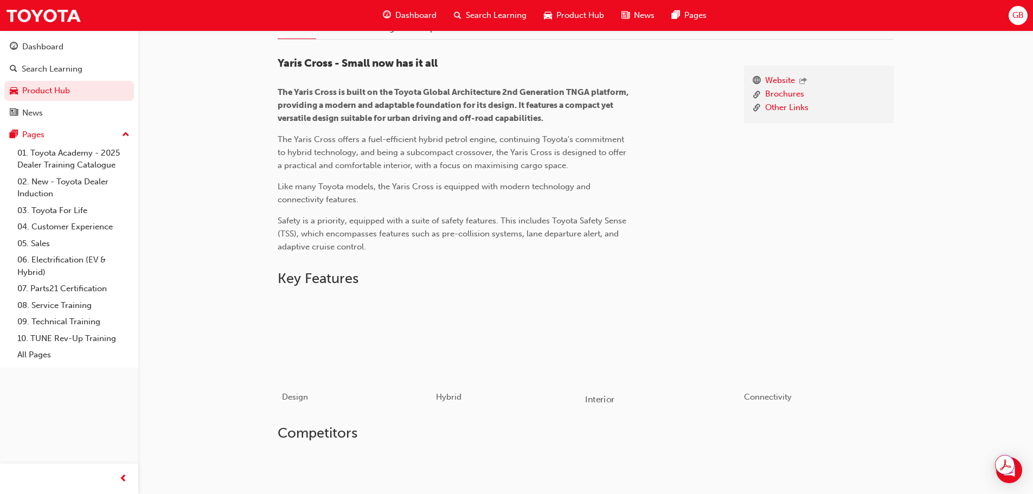 The width and height of the screenshot is (1033, 494). Describe the element at coordinates (295, 397) in the screenshot. I see `span: Design` at that location.